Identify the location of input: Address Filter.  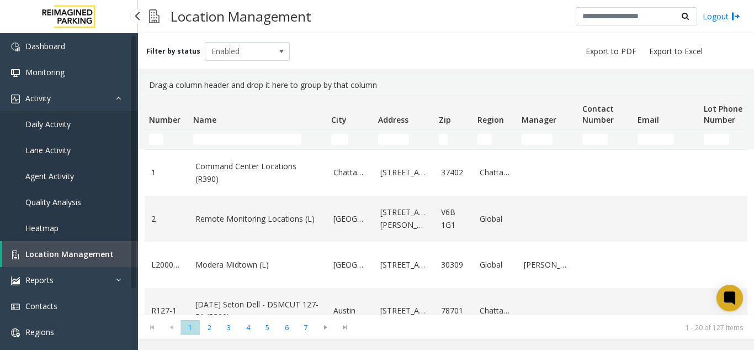
(394, 139).